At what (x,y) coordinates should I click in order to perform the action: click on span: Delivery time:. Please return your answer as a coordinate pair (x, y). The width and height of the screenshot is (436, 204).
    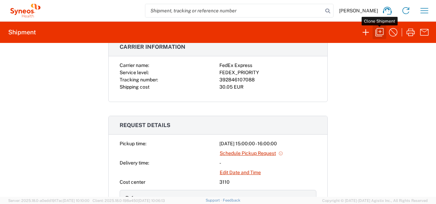
    Looking at the image, I should click on (134, 162).